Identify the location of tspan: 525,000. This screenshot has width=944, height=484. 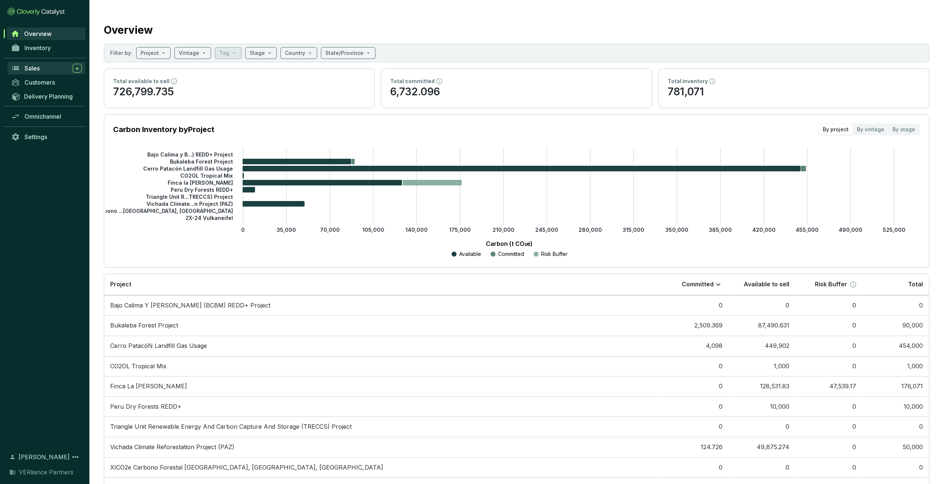
(894, 230).